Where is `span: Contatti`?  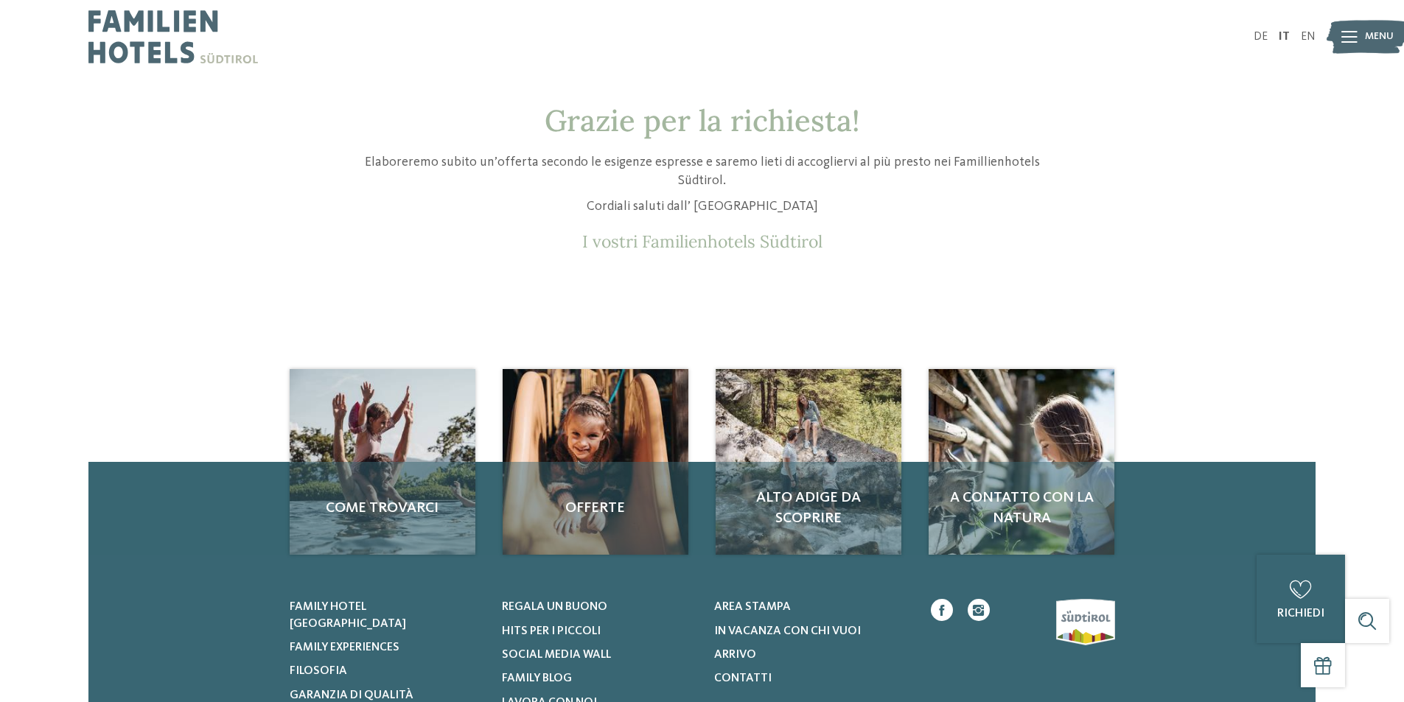 span: Contatti is located at coordinates (743, 679).